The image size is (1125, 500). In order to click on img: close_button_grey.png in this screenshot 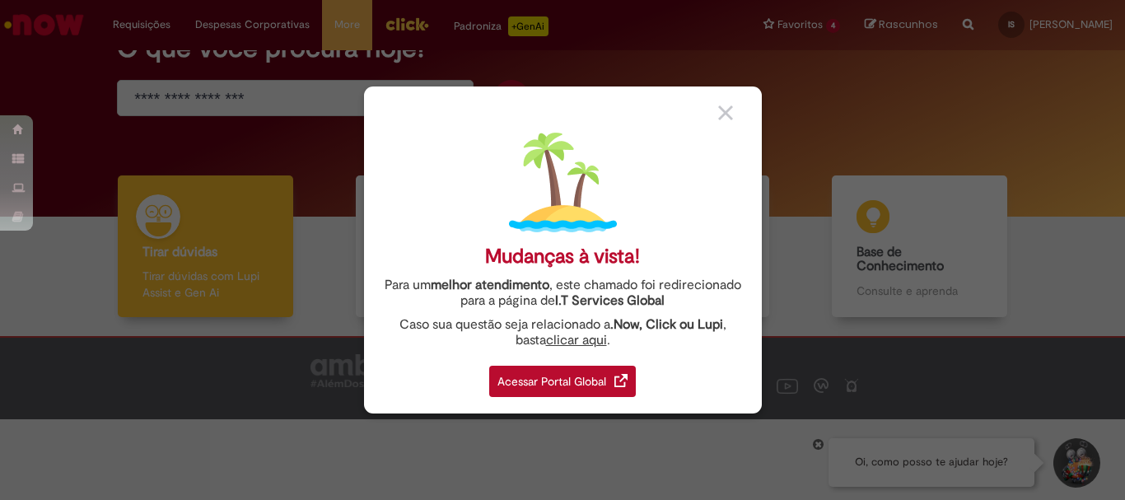, I will do `click(726, 113)`.